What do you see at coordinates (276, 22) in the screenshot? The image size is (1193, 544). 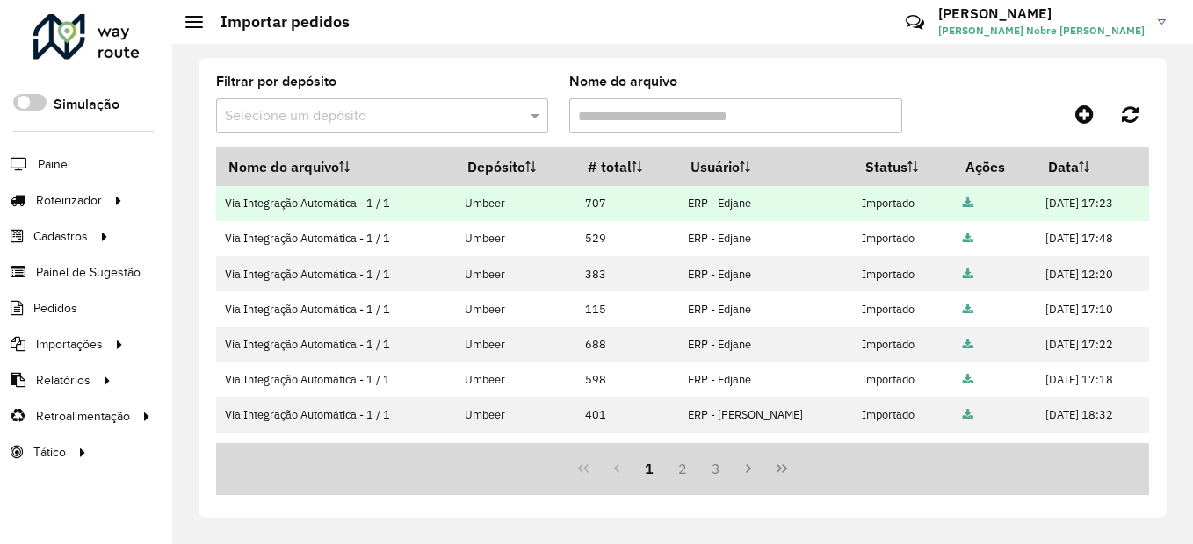 I see `h2: Importar pedidos` at bounding box center [276, 22].